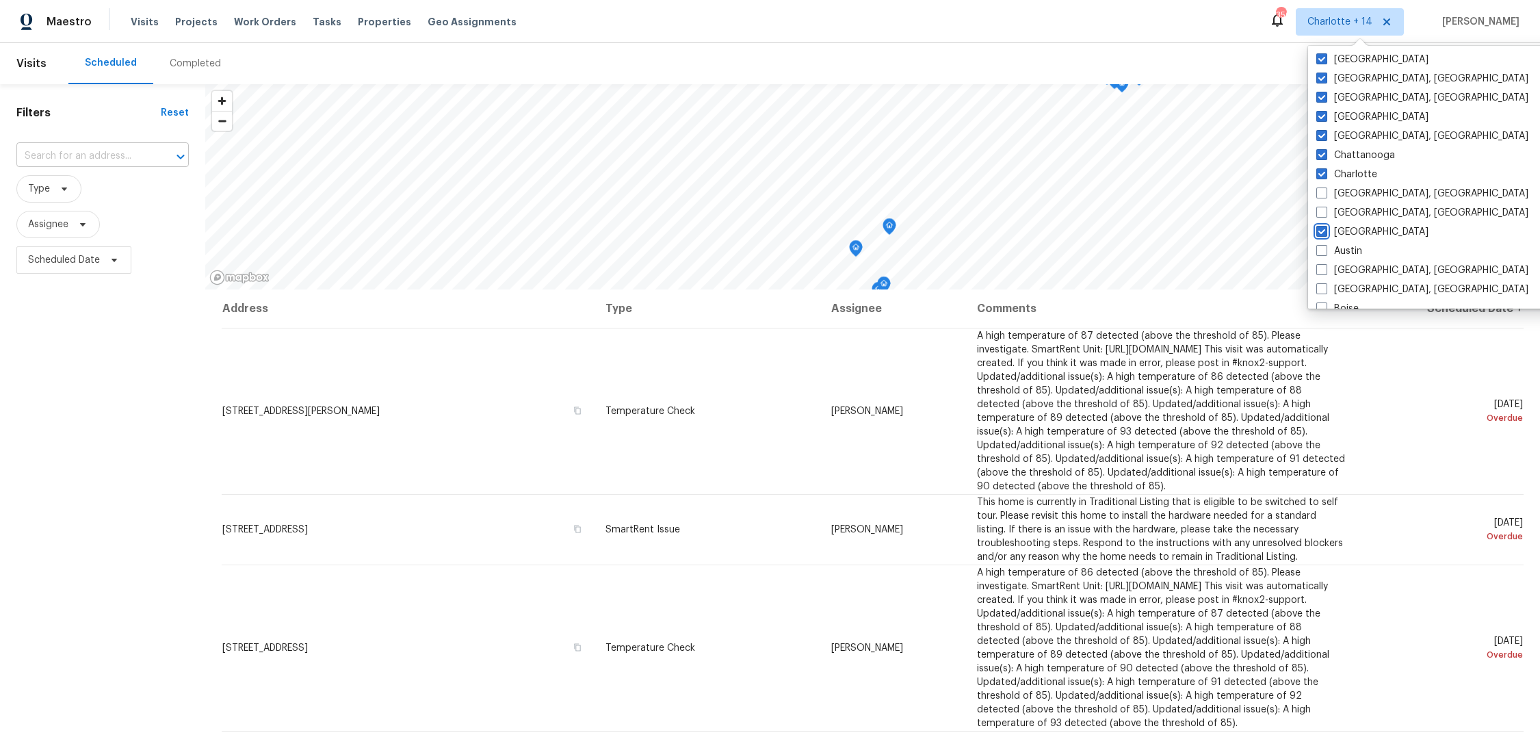  I want to click on th: Scheduled Date ↑, so click(1440, 308).